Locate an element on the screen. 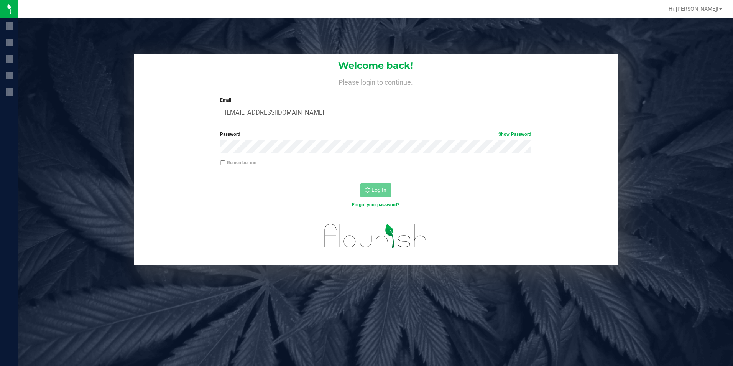 This screenshot has height=366, width=733. label: Email is located at coordinates (376, 100).